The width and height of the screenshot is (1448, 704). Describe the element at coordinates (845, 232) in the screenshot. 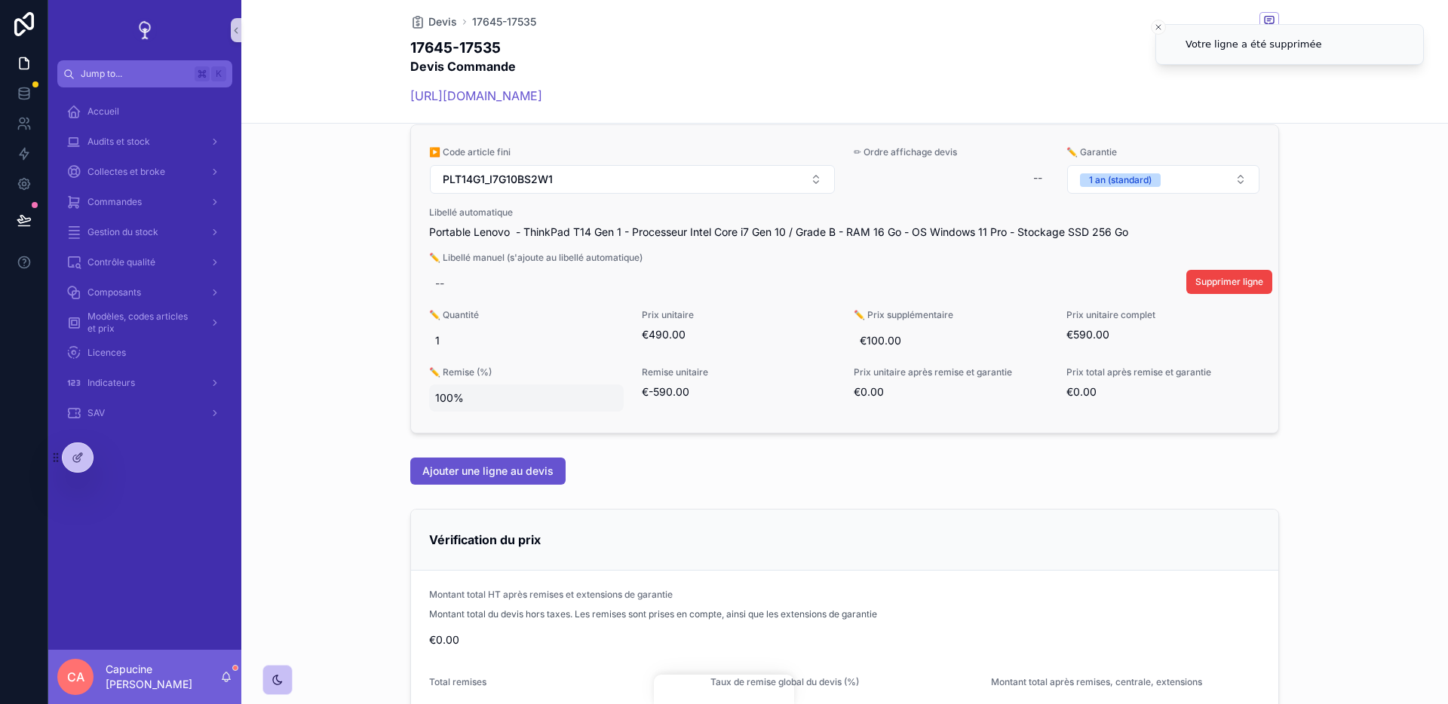

I see `span: Portable Lenovo - ThinkPad T14 Gen 1 - Processeur Intel Core i7 Gen 10 / Grade B - RAM 16 Go - OS...` at that location.